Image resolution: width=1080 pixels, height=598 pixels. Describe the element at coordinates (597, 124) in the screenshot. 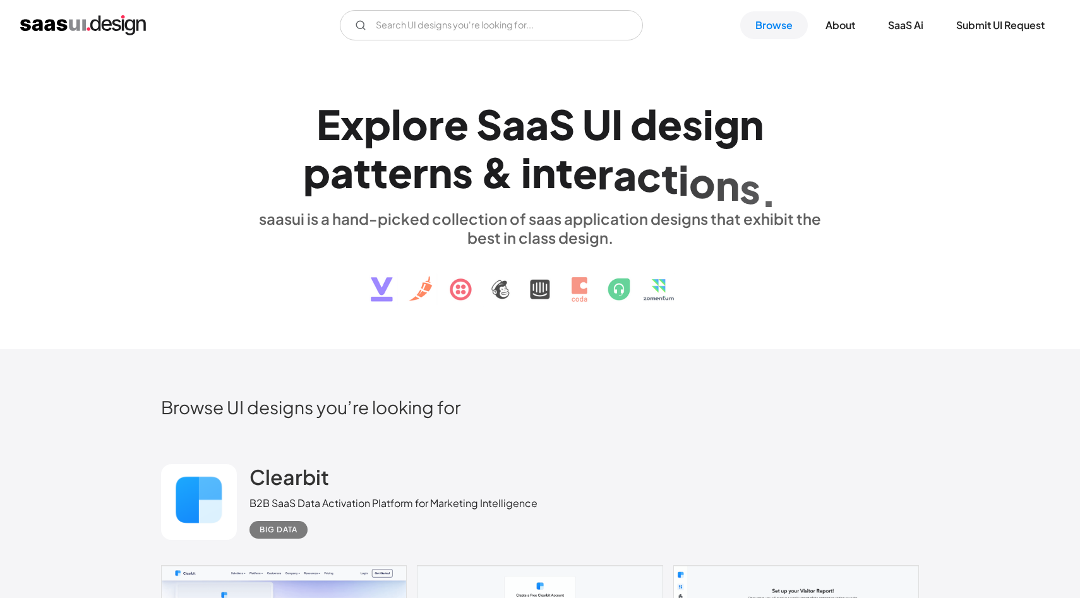

I see `div: U` at that location.